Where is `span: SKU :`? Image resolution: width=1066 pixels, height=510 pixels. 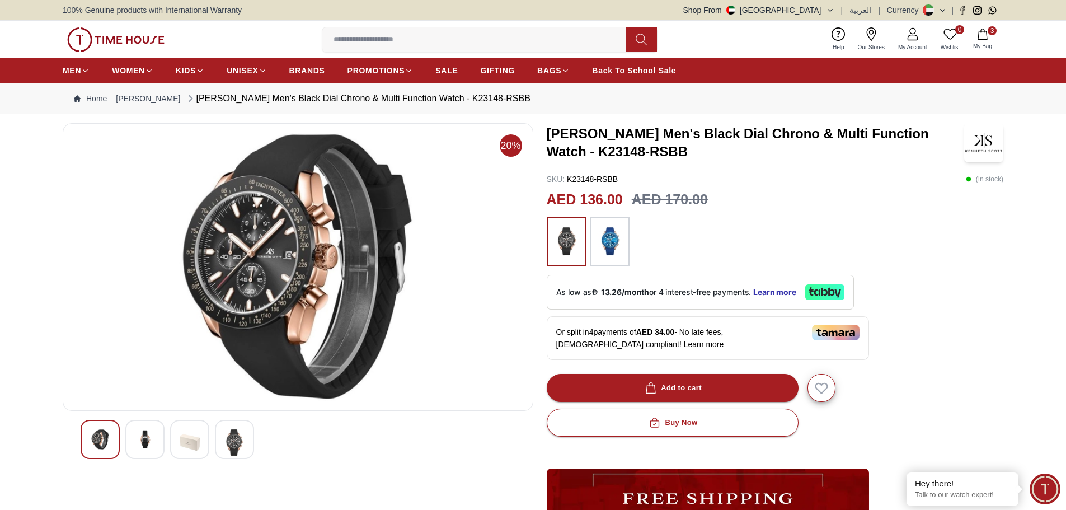
span: SKU : is located at coordinates (555, 179).